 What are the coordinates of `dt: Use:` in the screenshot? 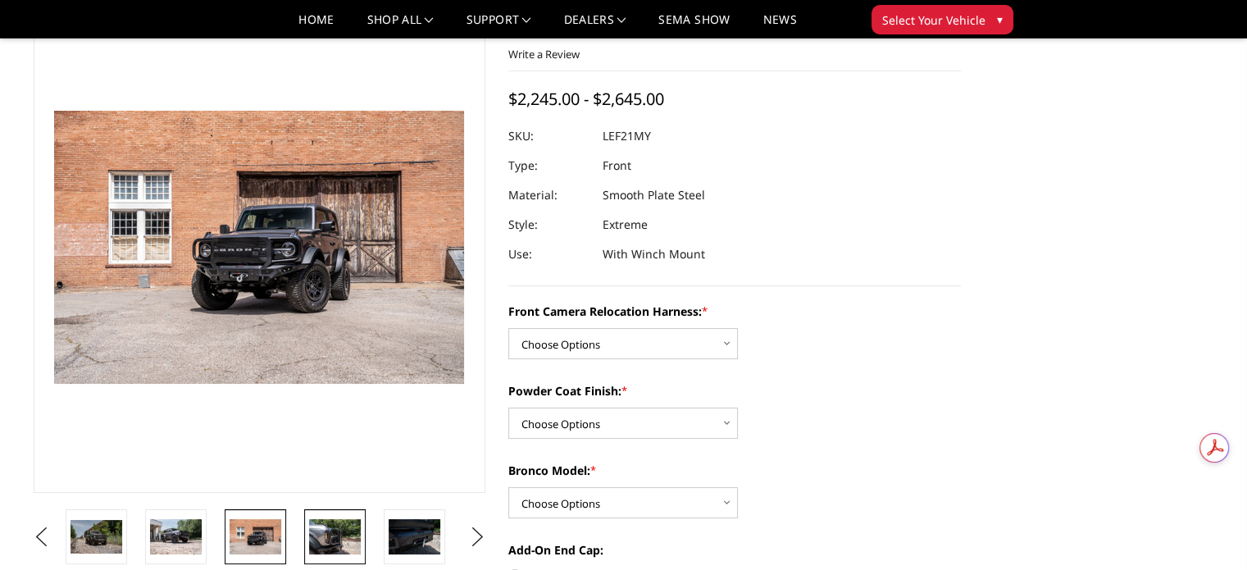 It's located at (549, 254).